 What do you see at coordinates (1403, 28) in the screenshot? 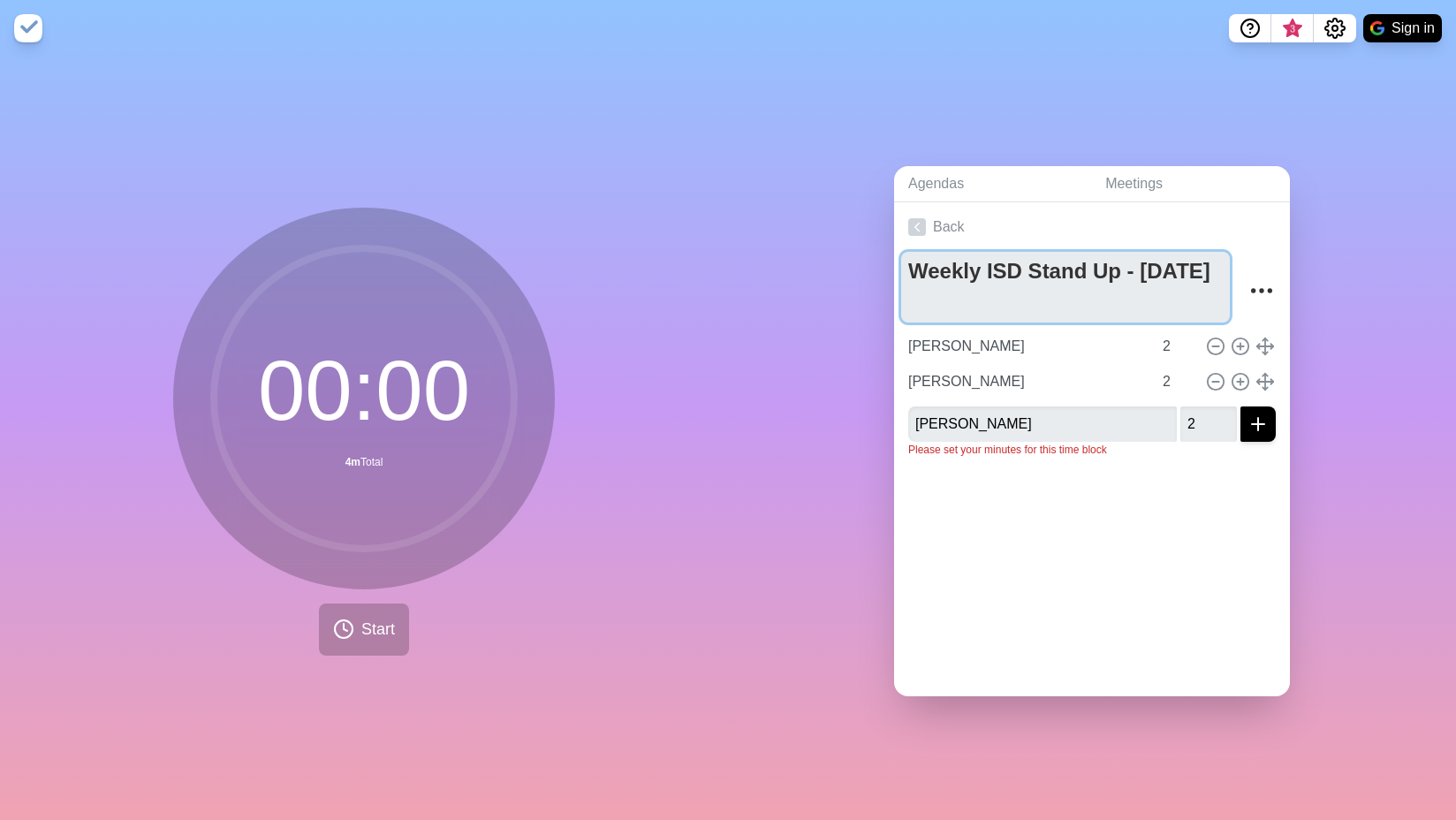
I see `button: Sign in` at bounding box center [1403, 28].